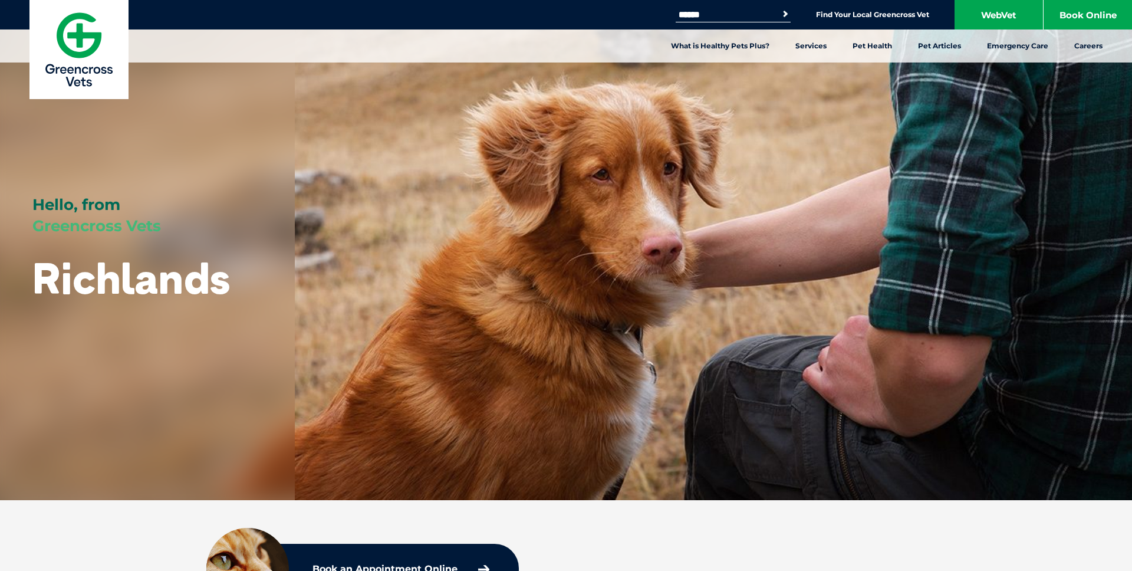 Image resolution: width=1132 pixels, height=571 pixels. I want to click on a: Services, so click(811, 46).